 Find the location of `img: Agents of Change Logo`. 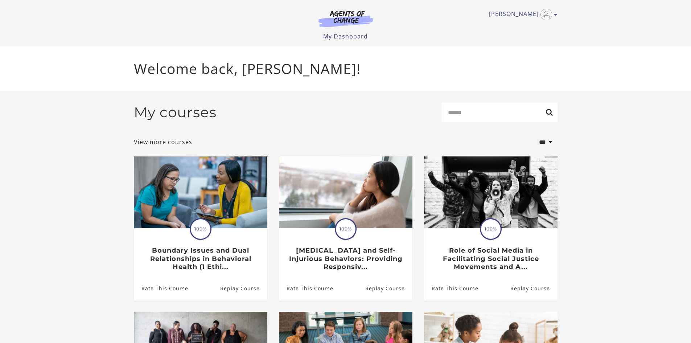

img: Agents of Change Logo is located at coordinates (346, 19).